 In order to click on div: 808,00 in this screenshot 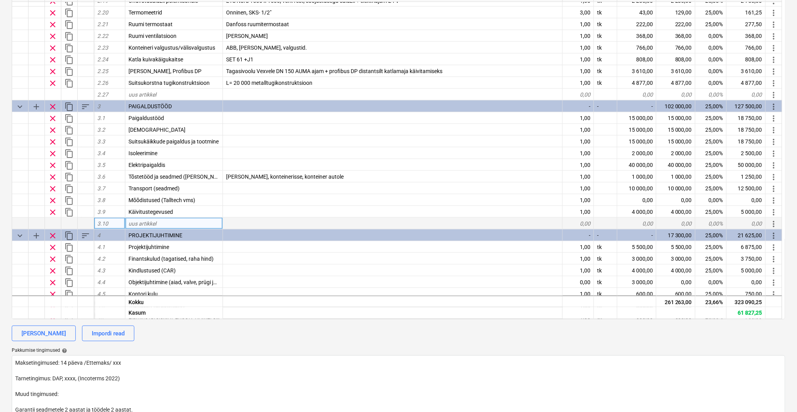, I will do `click(746, 59)`.